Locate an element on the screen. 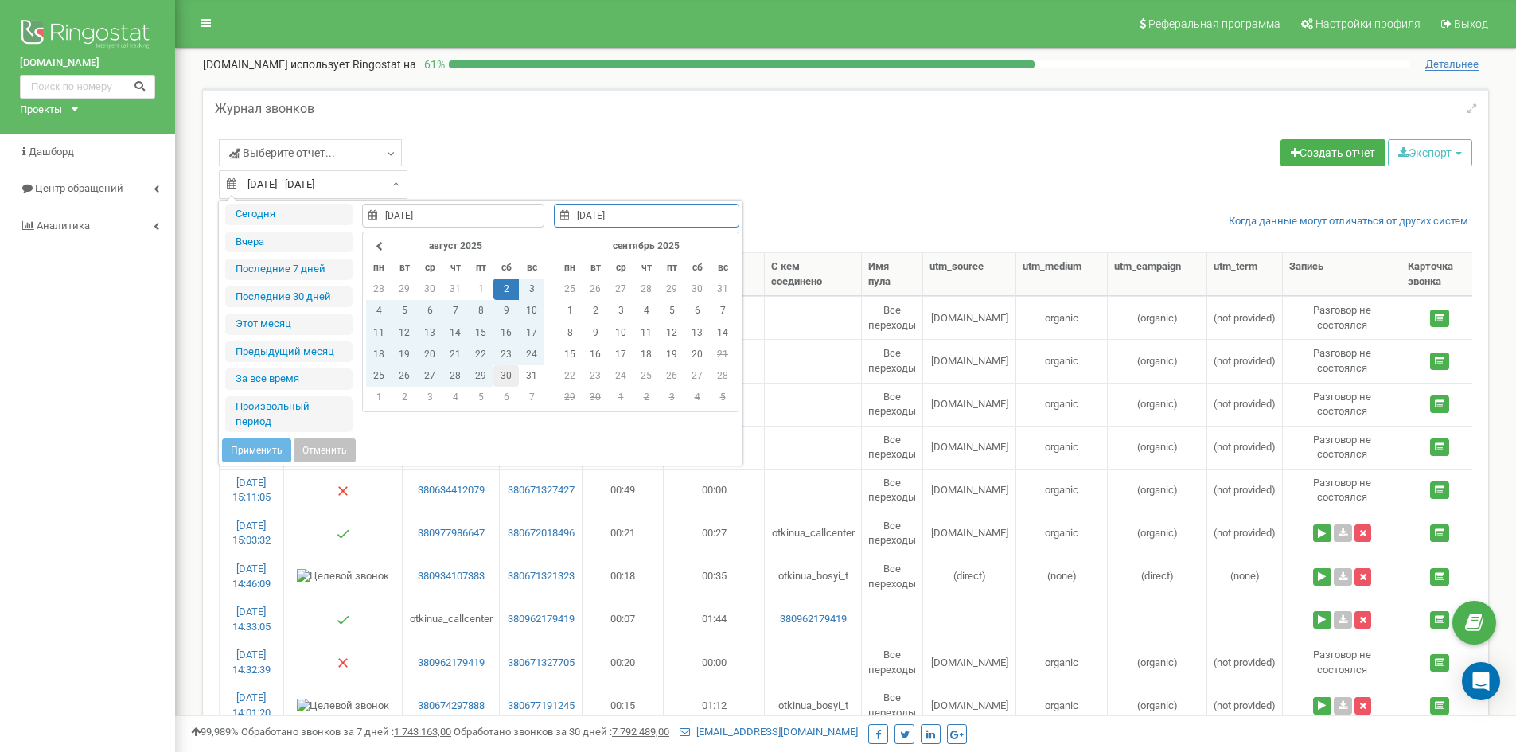  div: Open Intercom Messenger is located at coordinates (1481, 681).